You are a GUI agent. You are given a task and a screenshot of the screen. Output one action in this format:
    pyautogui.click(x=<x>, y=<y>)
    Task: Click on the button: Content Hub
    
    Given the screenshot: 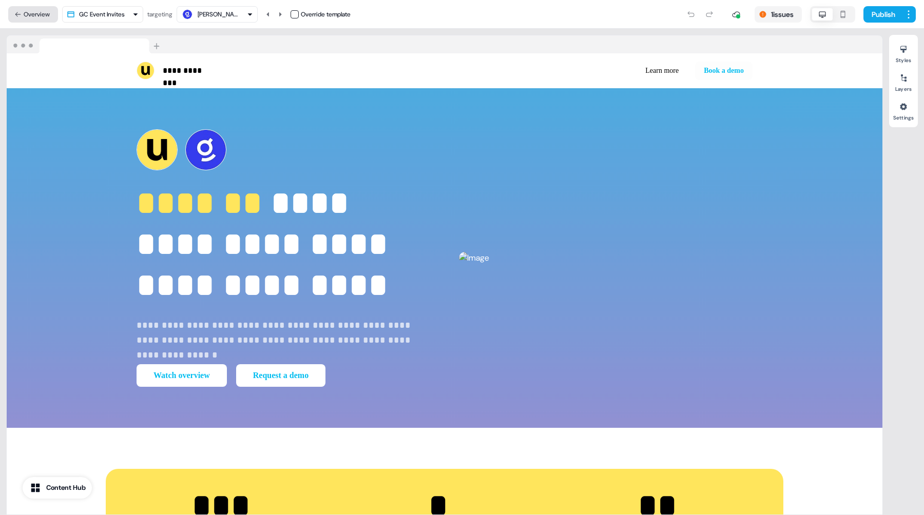 What is the action you would take?
    pyautogui.click(x=57, y=488)
    